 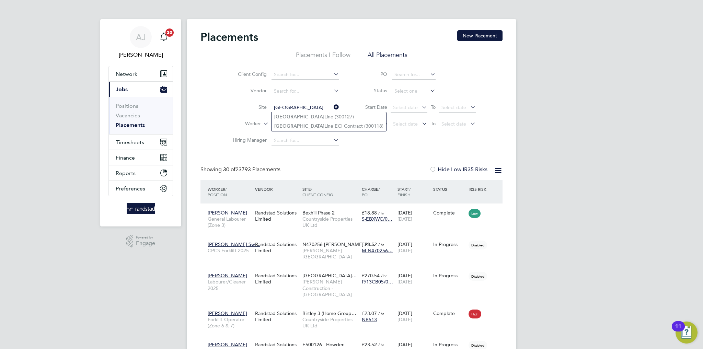 I want to click on div: Charge, so click(x=378, y=192).